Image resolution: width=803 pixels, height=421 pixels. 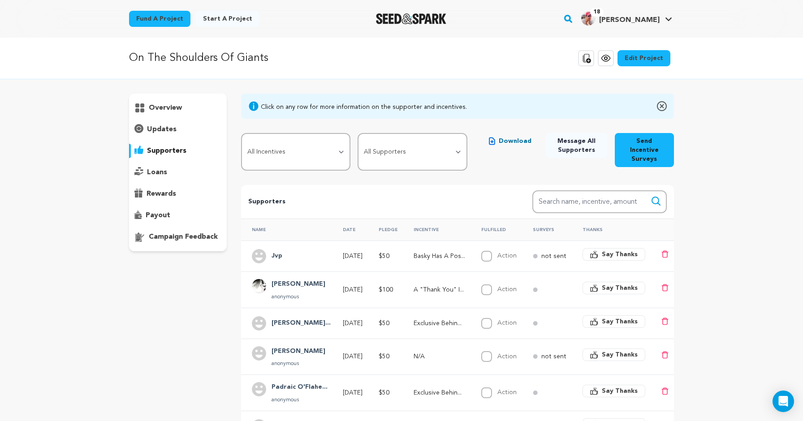 I want to click on span: $100, so click(x=386, y=290).